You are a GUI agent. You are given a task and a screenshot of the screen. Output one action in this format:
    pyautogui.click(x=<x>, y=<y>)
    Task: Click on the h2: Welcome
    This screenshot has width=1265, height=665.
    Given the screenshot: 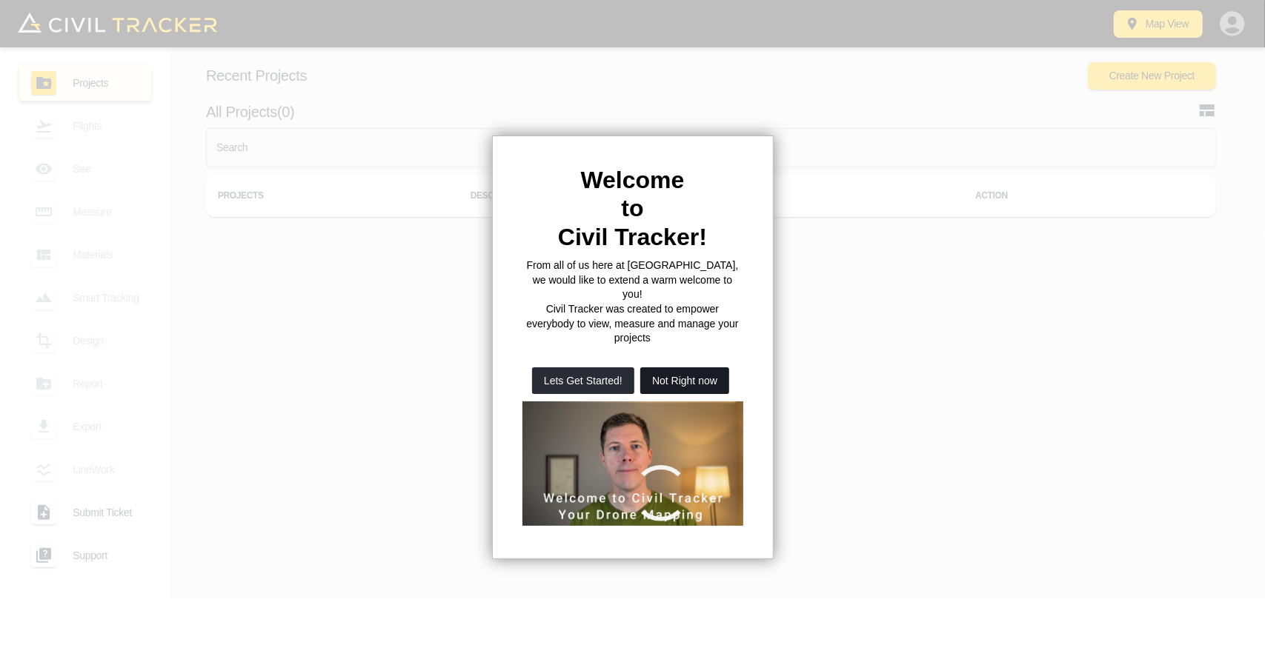 What is the action you would take?
    pyautogui.click(x=633, y=180)
    